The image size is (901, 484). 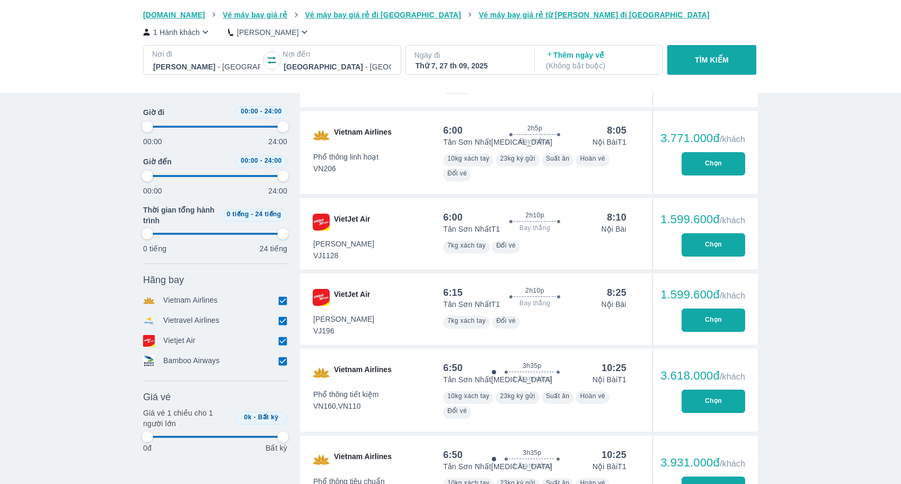 I want to click on span: VN206, so click(x=346, y=169).